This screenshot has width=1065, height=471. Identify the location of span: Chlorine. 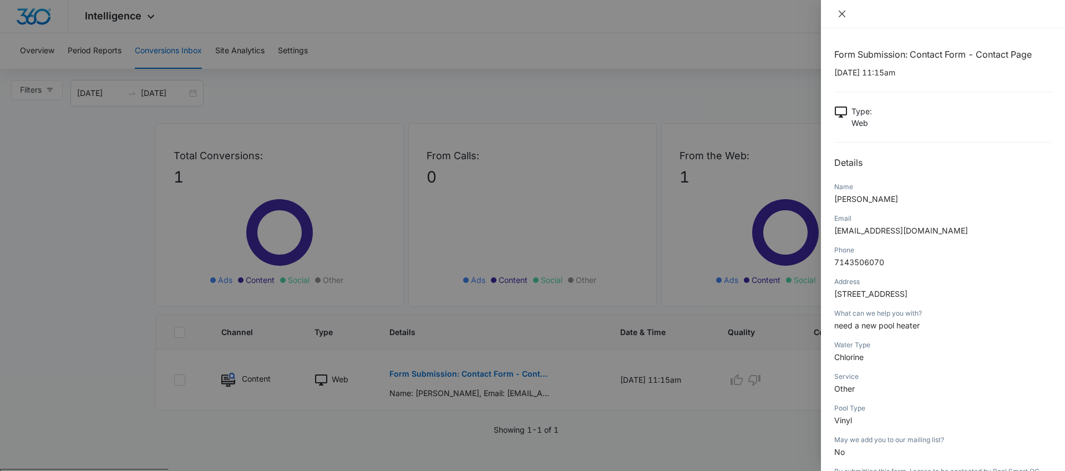
(848, 357).